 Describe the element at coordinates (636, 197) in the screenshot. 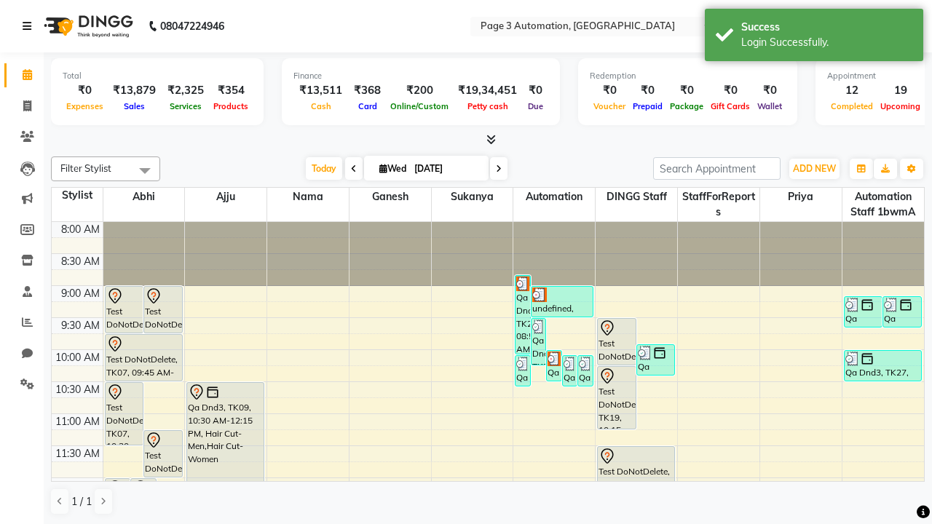

I see `span: DINGG Staff` at that location.